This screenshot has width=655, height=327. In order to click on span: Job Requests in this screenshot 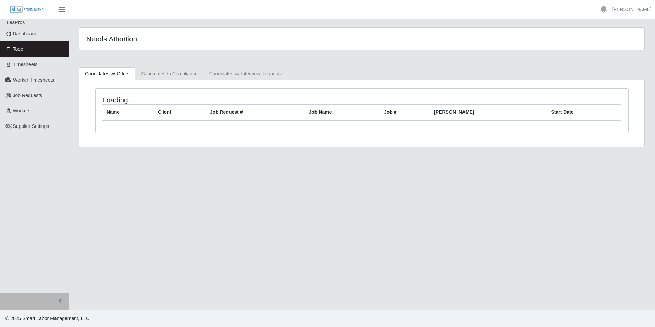, I will do `click(28, 95)`.